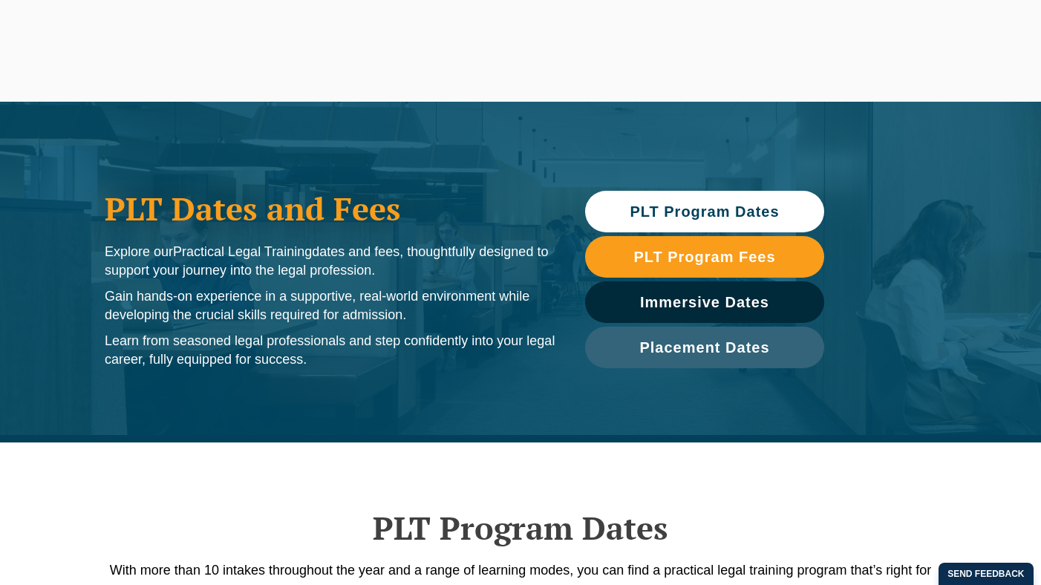 This screenshot has width=1041, height=585. What do you see at coordinates (520, 528) in the screenshot?
I see `h2: PLT Program Dates` at bounding box center [520, 528].